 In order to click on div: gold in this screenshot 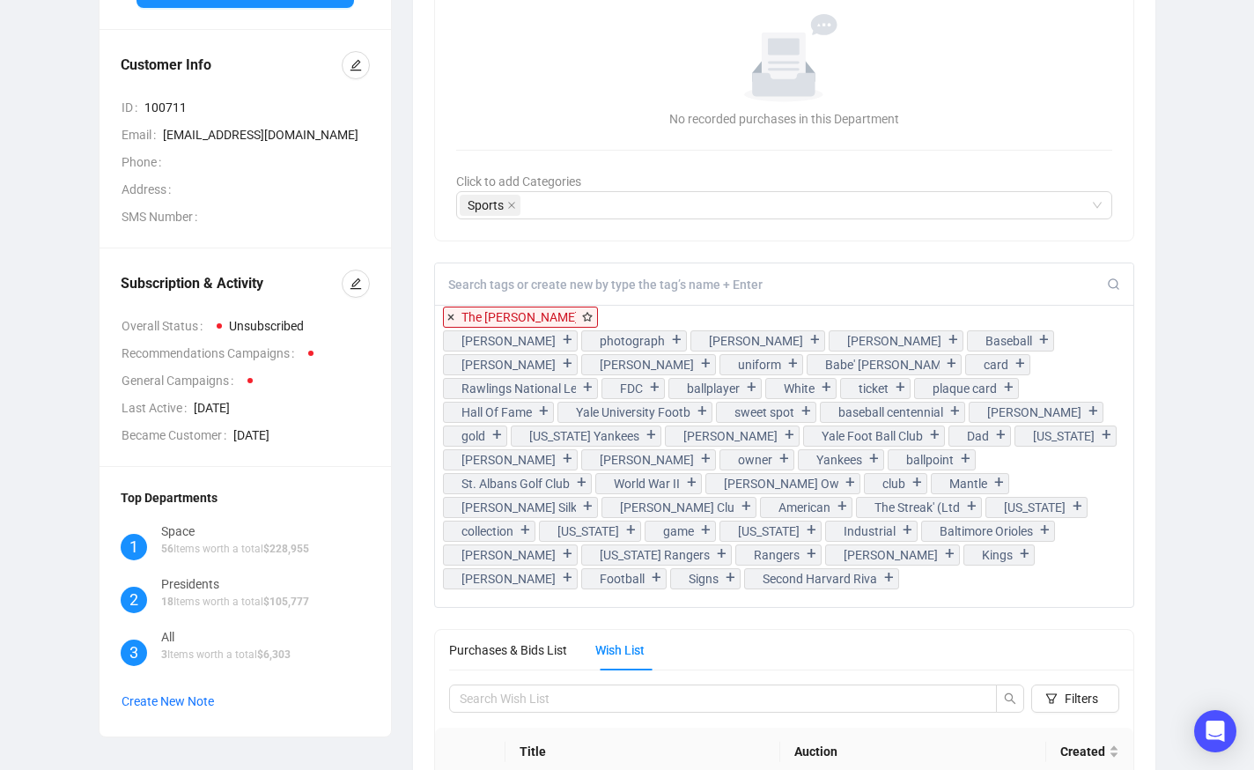, I will do `click(473, 436)`.